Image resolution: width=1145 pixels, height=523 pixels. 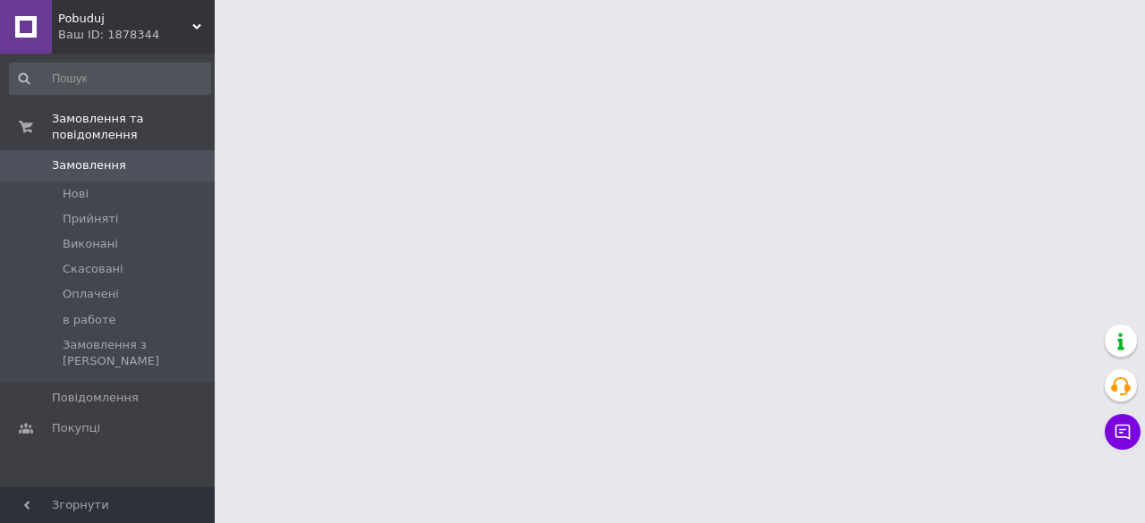 I want to click on span: Pobuduj, so click(x=125, y=19).